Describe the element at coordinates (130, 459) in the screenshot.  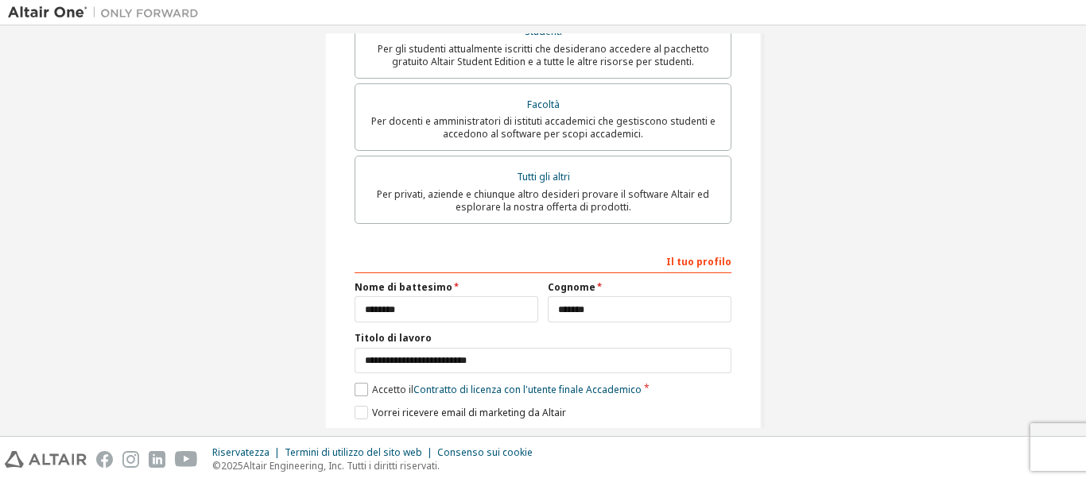
I see `img: instagram.svg` at that location.